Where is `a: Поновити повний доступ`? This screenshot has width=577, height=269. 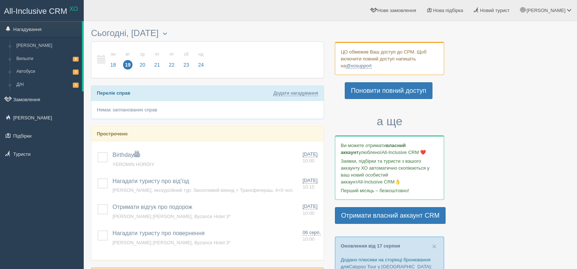
a: Поновити повний доступ is located at coordinates (389, 91).